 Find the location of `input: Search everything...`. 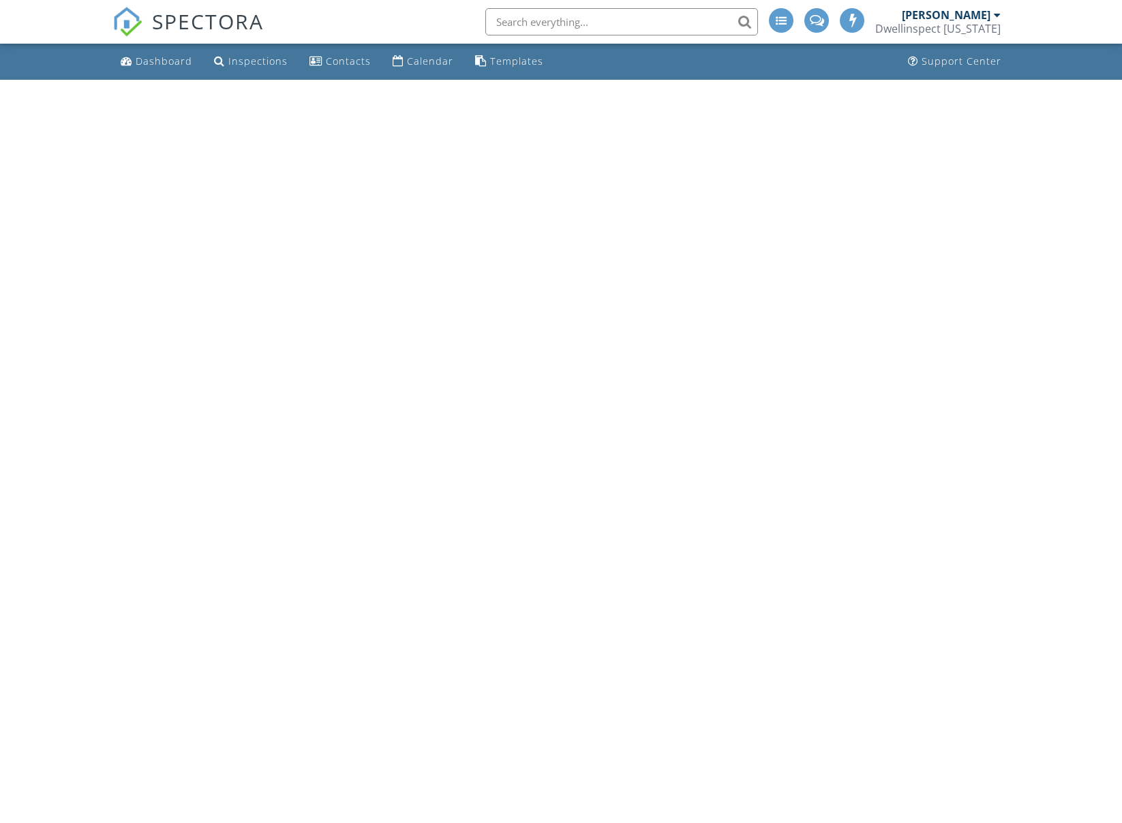

input: Search everything... is located at coordinates (622, 22).